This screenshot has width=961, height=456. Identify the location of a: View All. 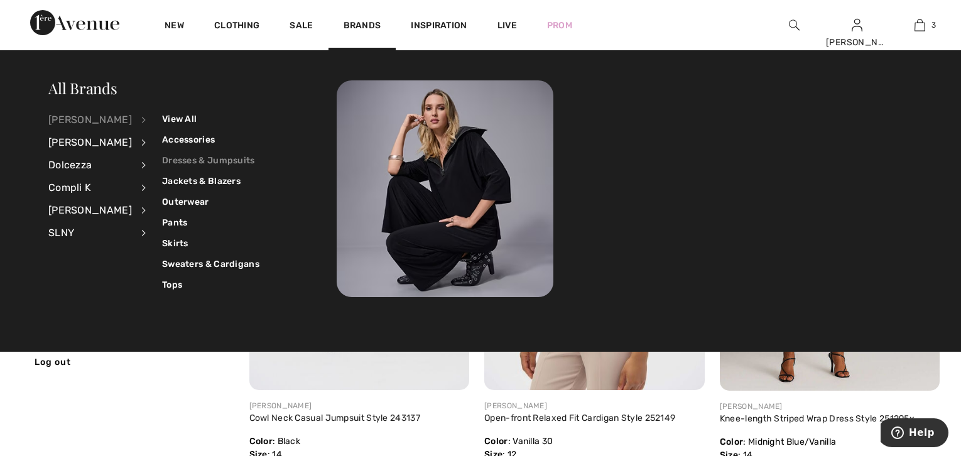
(210, 119).